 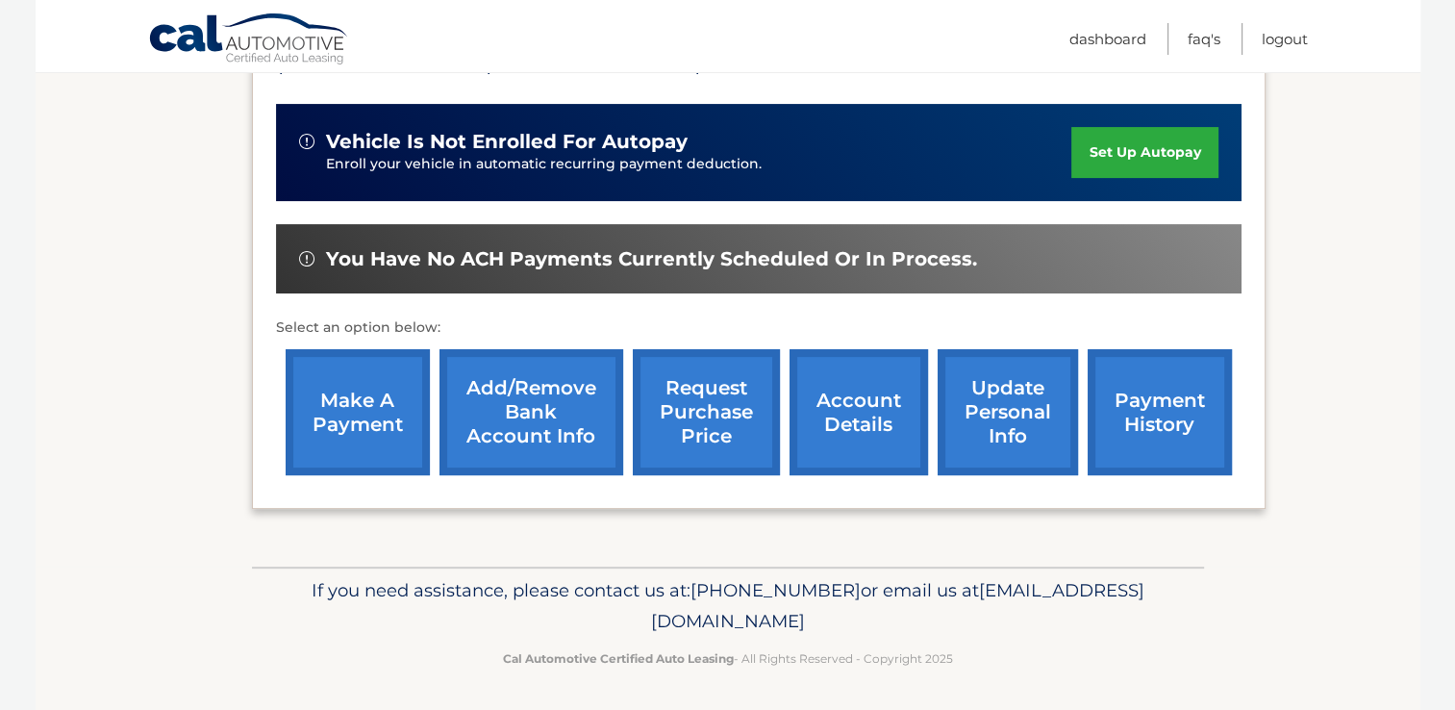 What do you see at coordinates (1108, 38) in the screenshot?
I see `a: Dashboard` at bounding box center [1108, 38].